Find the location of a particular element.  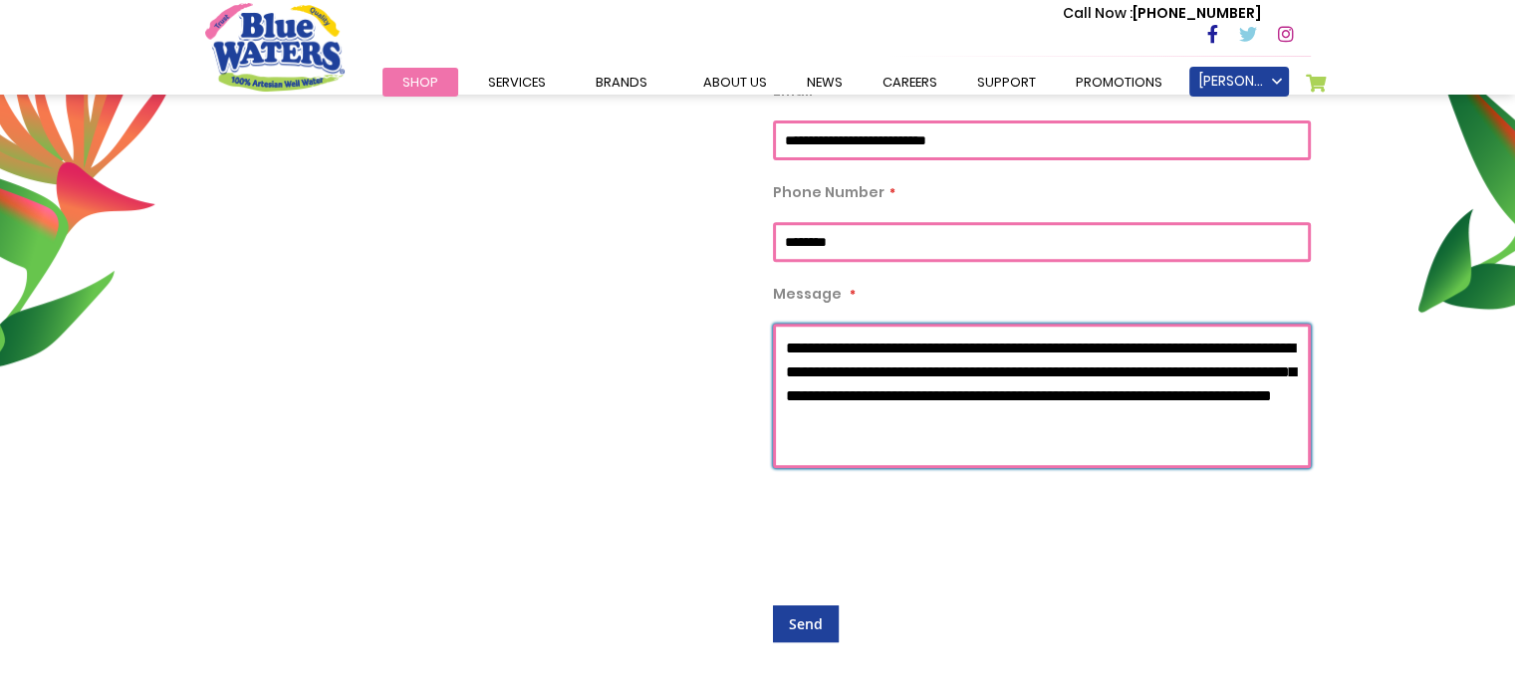

span: Call Now : is located at coordinates (1098, 13).